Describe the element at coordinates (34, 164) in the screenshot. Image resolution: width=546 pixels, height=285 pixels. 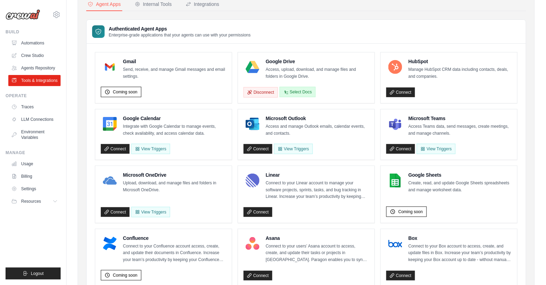
I see `a: Usage` at that location.